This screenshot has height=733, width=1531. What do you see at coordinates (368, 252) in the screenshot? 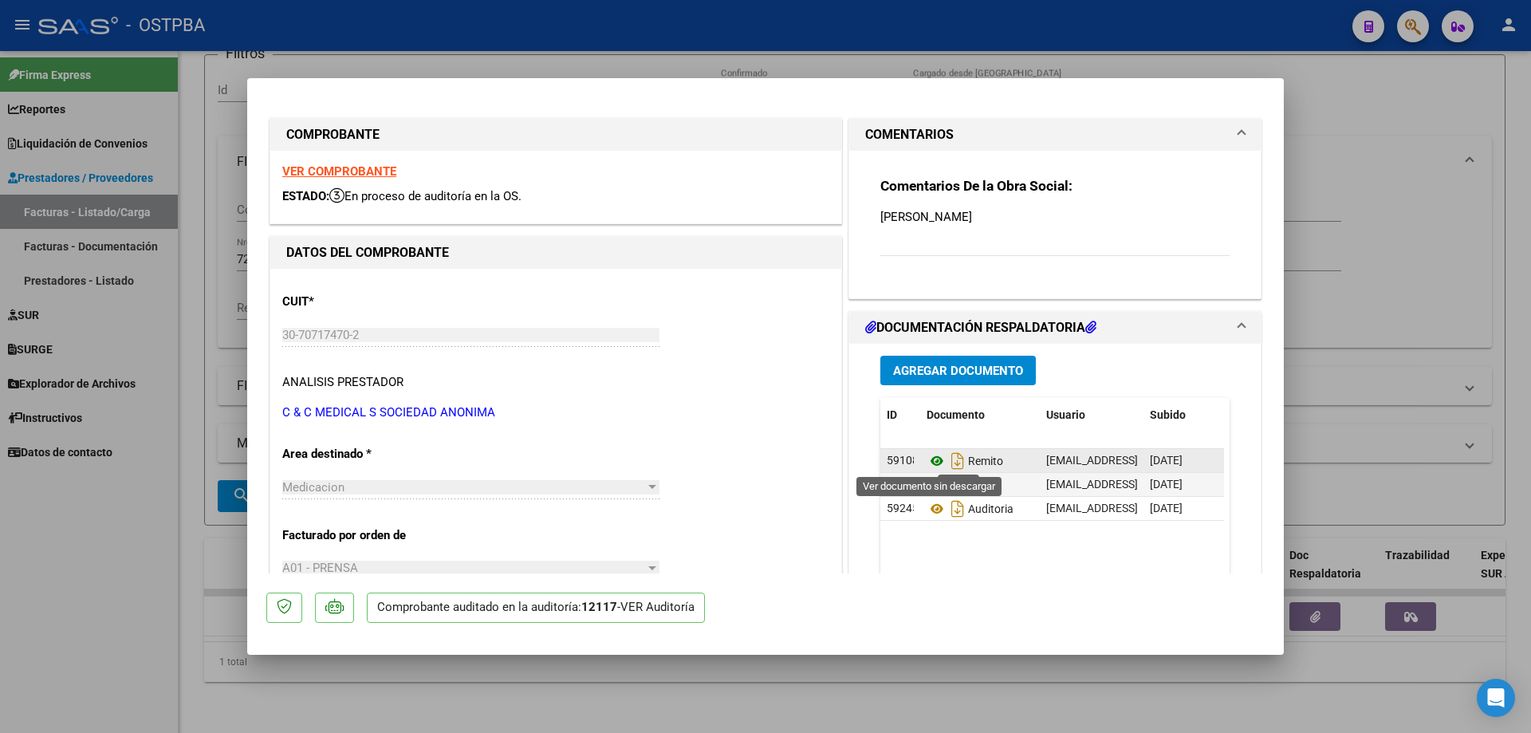
I see `strong: DATOS DEL COMPROBANTE` at bounding box center [368, 252].